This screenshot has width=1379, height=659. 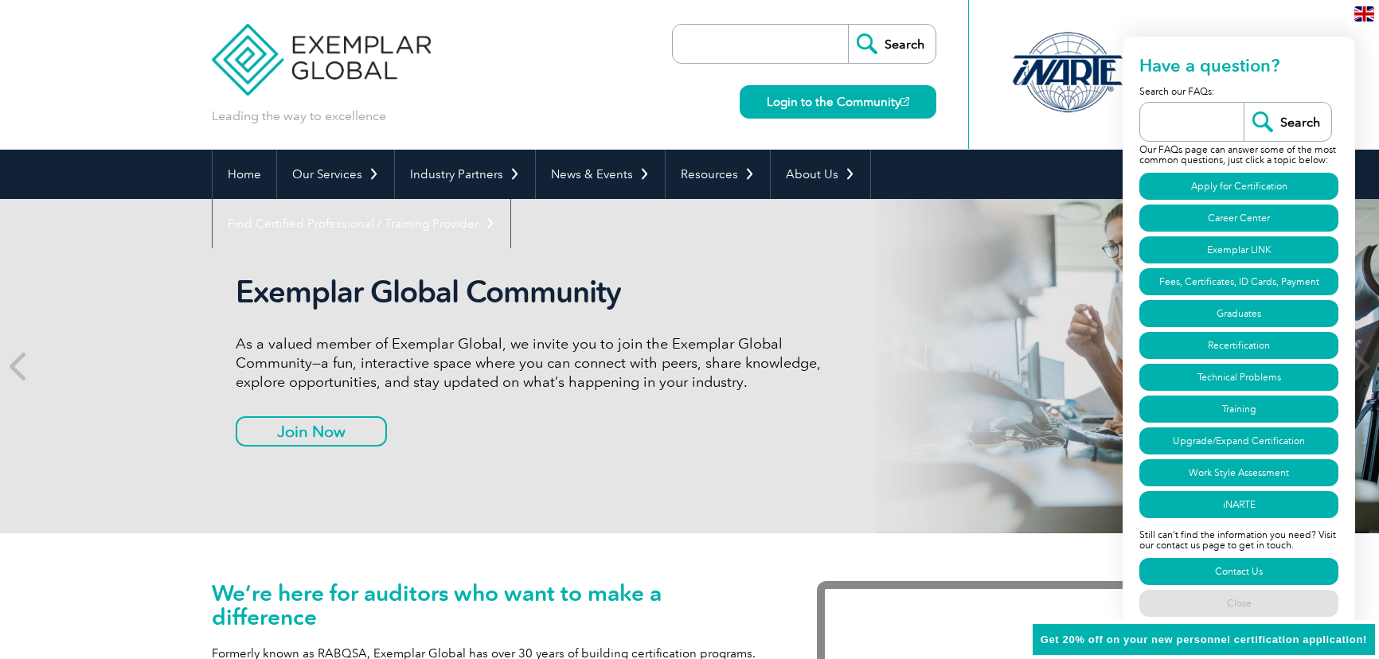 What do you see at coordinates (820, 174) in the screenshot?
I see `a: About Us` at bounding box center [820, 174].